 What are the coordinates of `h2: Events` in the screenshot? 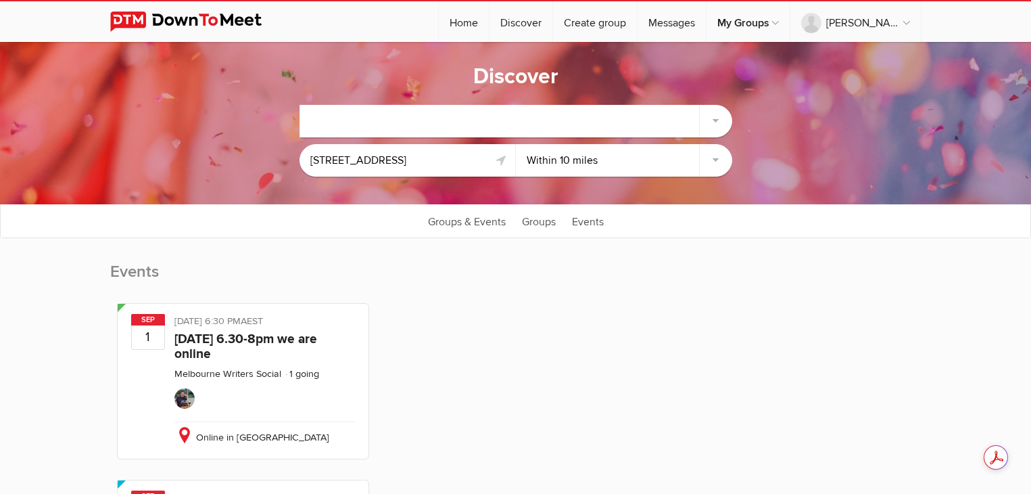 It's located at (243, 279).